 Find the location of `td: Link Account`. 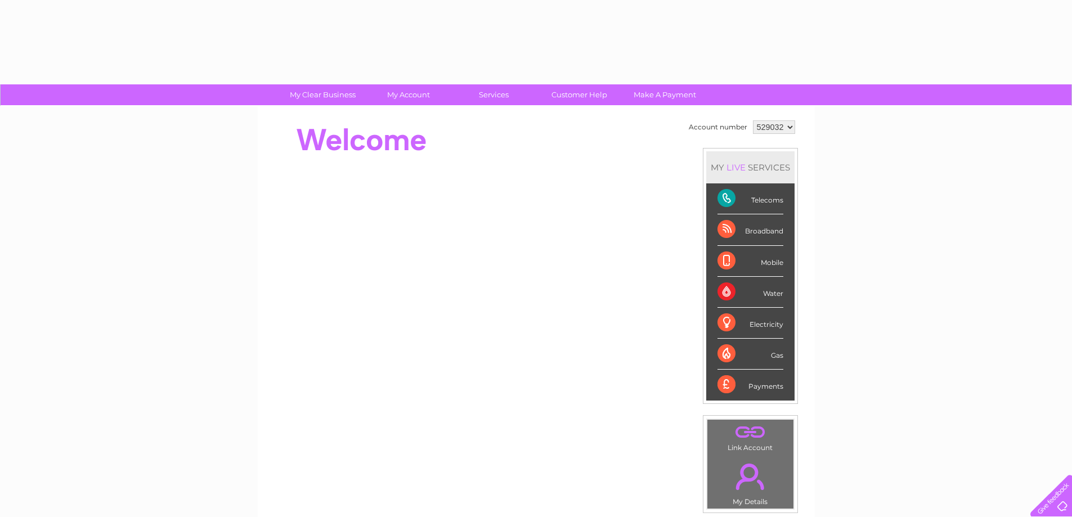

td: Link Account is located at coordinates (750, 437).